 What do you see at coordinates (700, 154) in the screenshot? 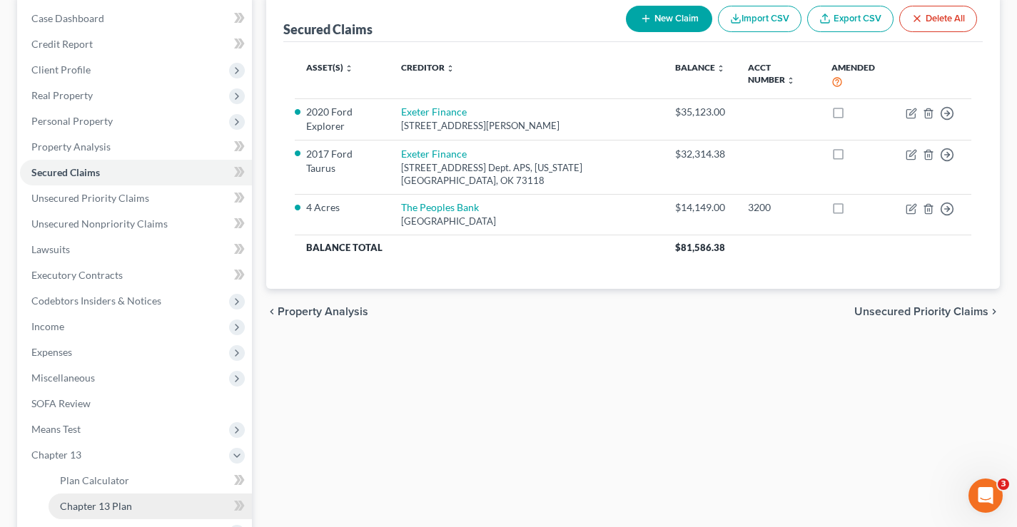
I see `div: $32,314.38` at bounding box center [700, 154].